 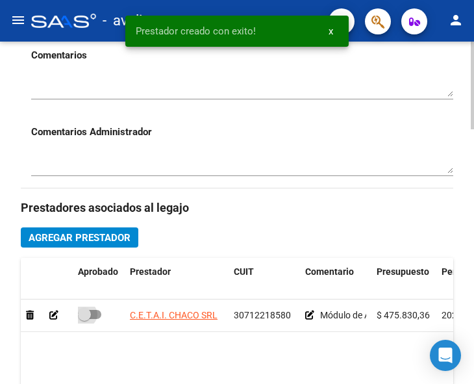 What do you see at coordinates (130, 21) in the screenshot?
I see `span: - avalian` at bounding box center [130, 21].